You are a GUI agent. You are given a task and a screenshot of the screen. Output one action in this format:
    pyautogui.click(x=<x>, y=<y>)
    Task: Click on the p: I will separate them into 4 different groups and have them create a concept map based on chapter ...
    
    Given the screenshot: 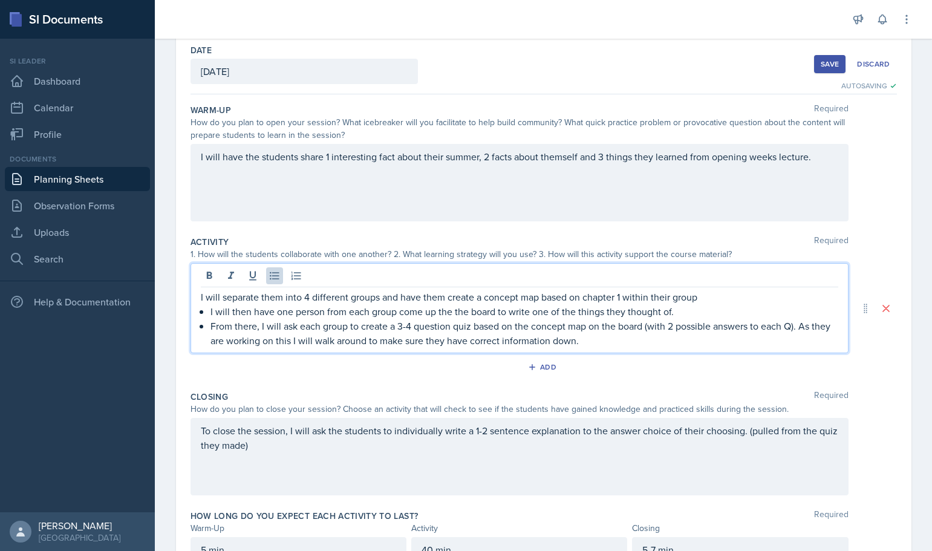 What is the action you would take?
    pyautogui.click(x=520, y=297)
    